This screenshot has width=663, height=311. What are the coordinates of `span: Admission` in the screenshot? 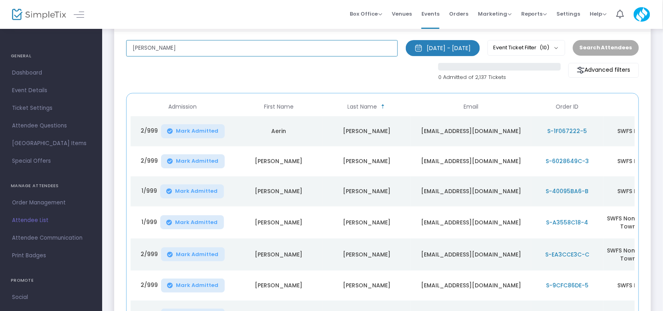 It's located at (183, 107).